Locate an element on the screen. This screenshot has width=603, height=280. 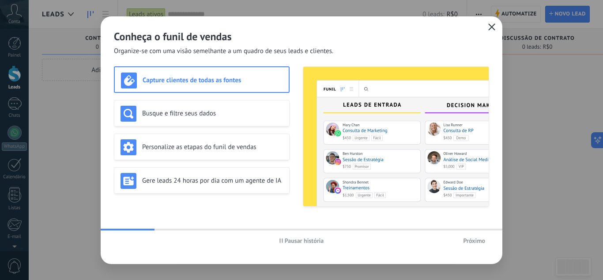
span: Pausar história is located at coordinates (304, 240).